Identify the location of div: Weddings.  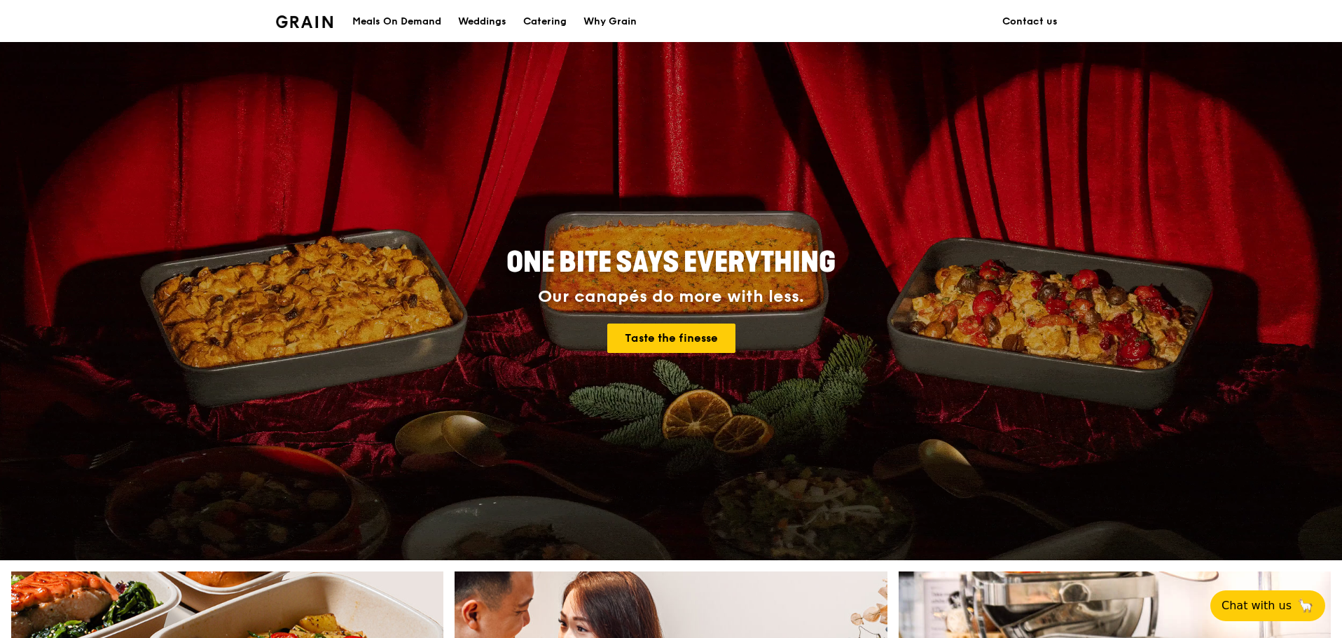
(482, 22).